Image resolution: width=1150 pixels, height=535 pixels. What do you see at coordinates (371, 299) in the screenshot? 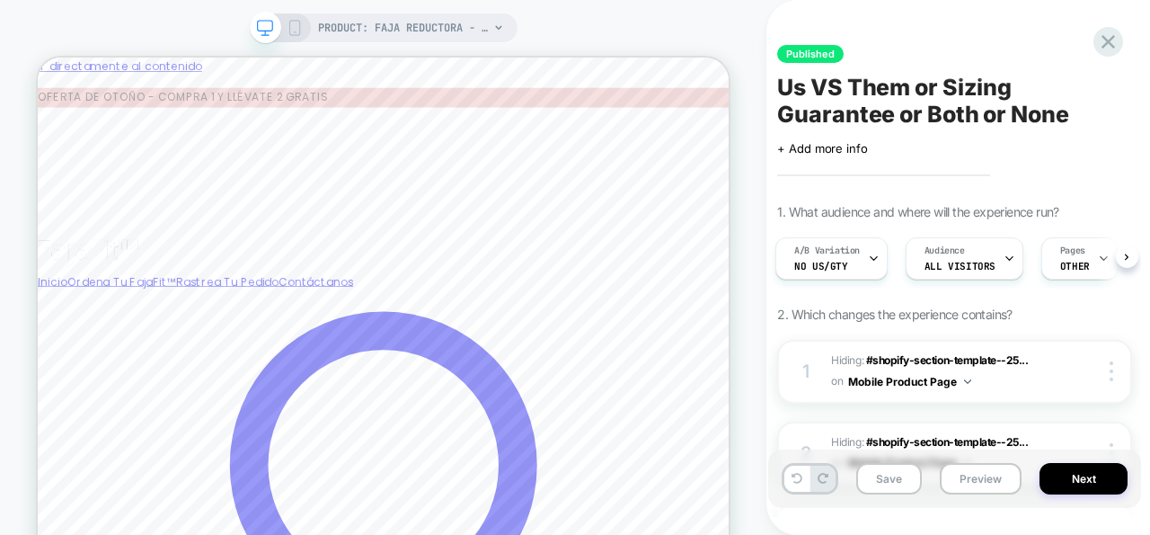
I see `a: Contáctanos` at bounding box center [371, 299].